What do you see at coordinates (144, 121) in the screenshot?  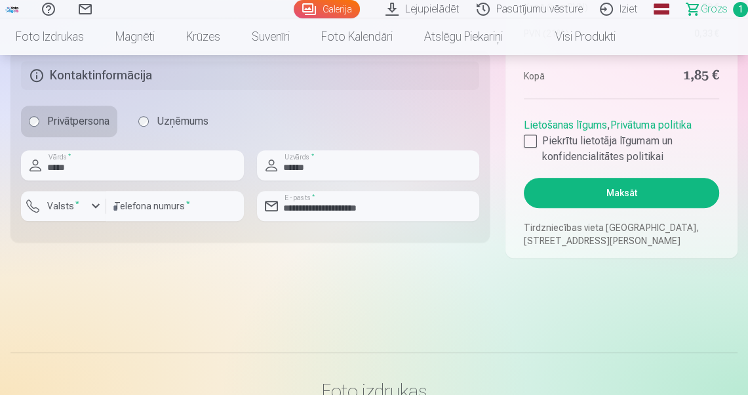 I see `input: Uzņēmums` at bounding box center [144, 121].